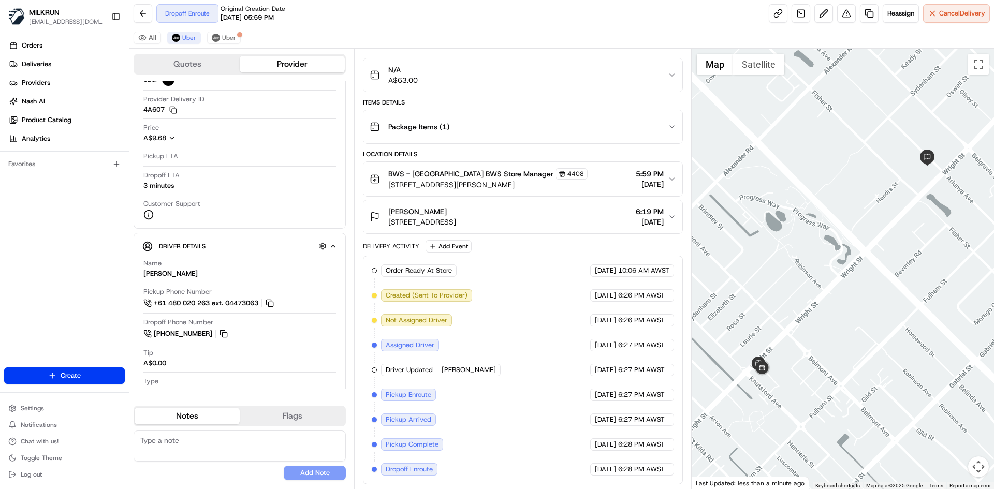  I want to click on span: Pickup Complete, so click(412, 445).